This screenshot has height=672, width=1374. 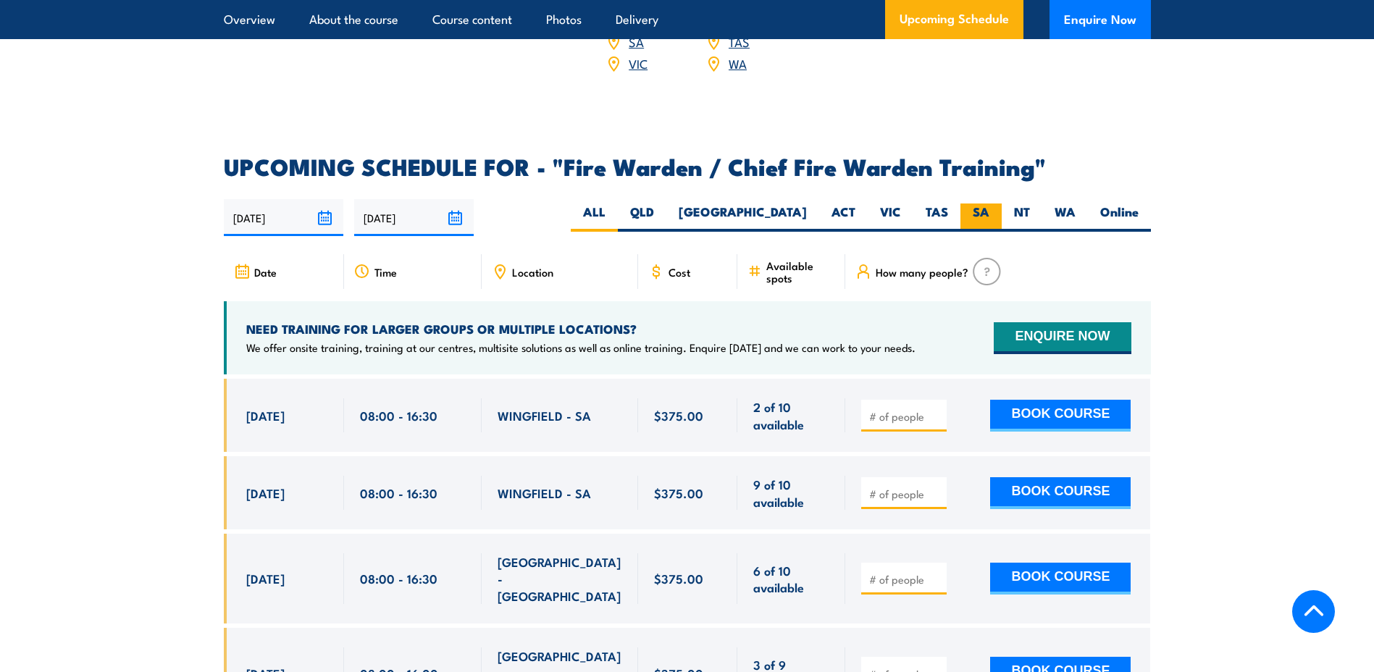 What do you see at coordinates (1022, 217) in the screenshot?
I see `label: NT` at bounding box center [1022, 217].